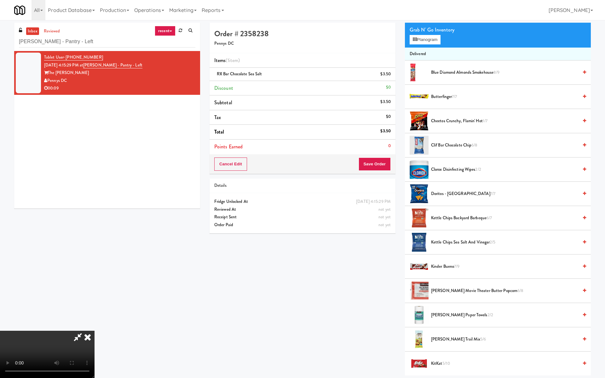 The width and height of the screenshot is (605, 378). What do you see at coordinates (302, 217) in the screenshot?
I see `div: Receipt Sent` at bounding box center [302, 217].